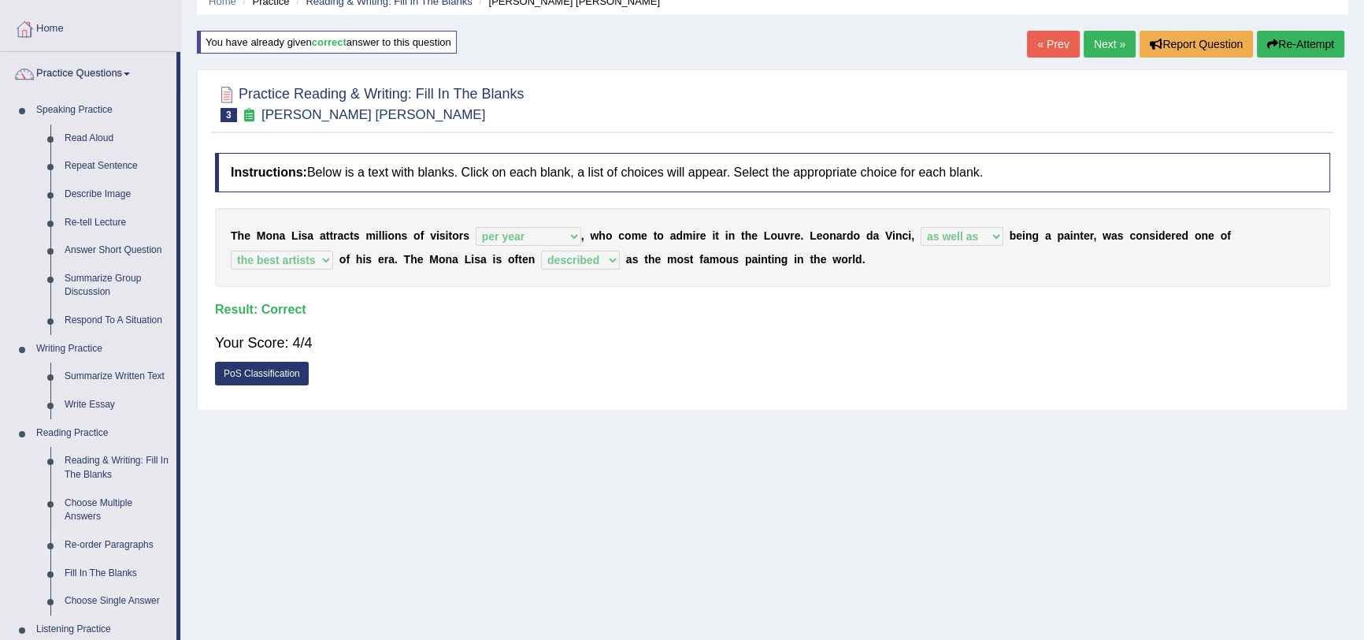 The image size is (1364, 640). Describe the element at coordinates (102, 433) in the screenshot. I see `a: Reading Practice` at that location.